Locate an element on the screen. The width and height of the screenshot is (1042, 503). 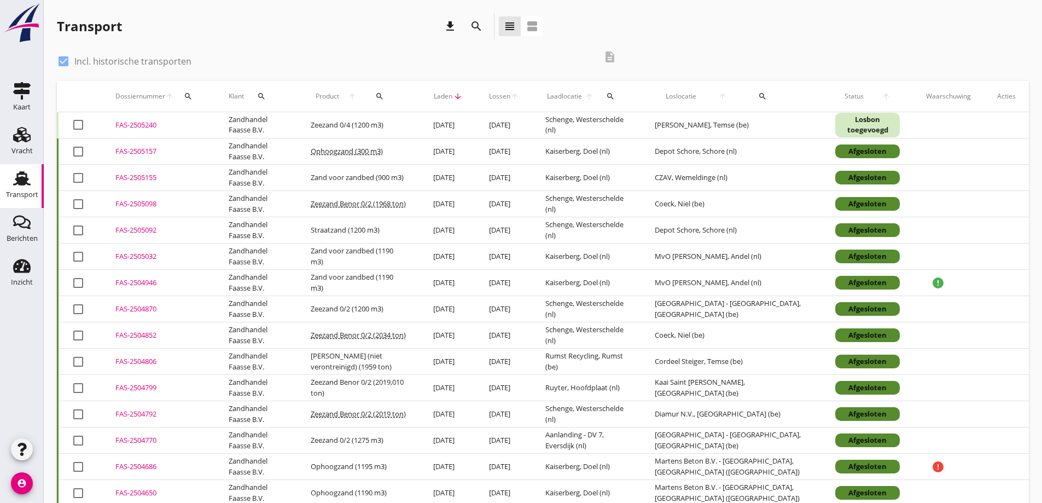
div: FAS-2504946 is located at coordinates (159, 283).